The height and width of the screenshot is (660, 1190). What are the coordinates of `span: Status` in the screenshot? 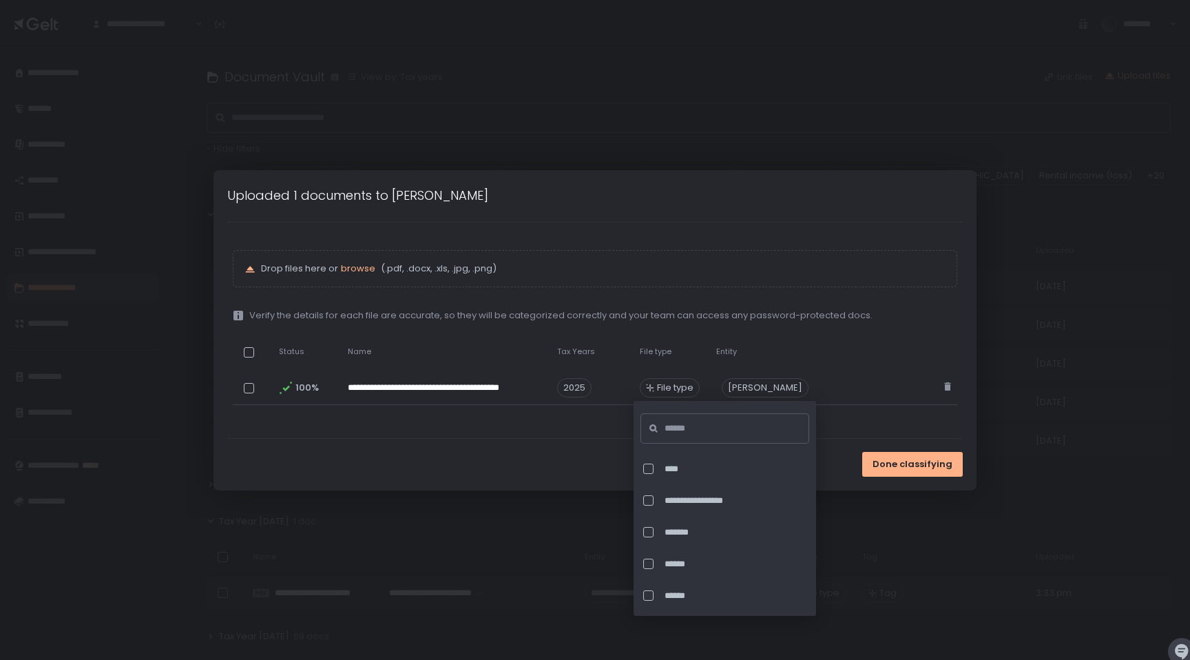 It's located at (291, 351).